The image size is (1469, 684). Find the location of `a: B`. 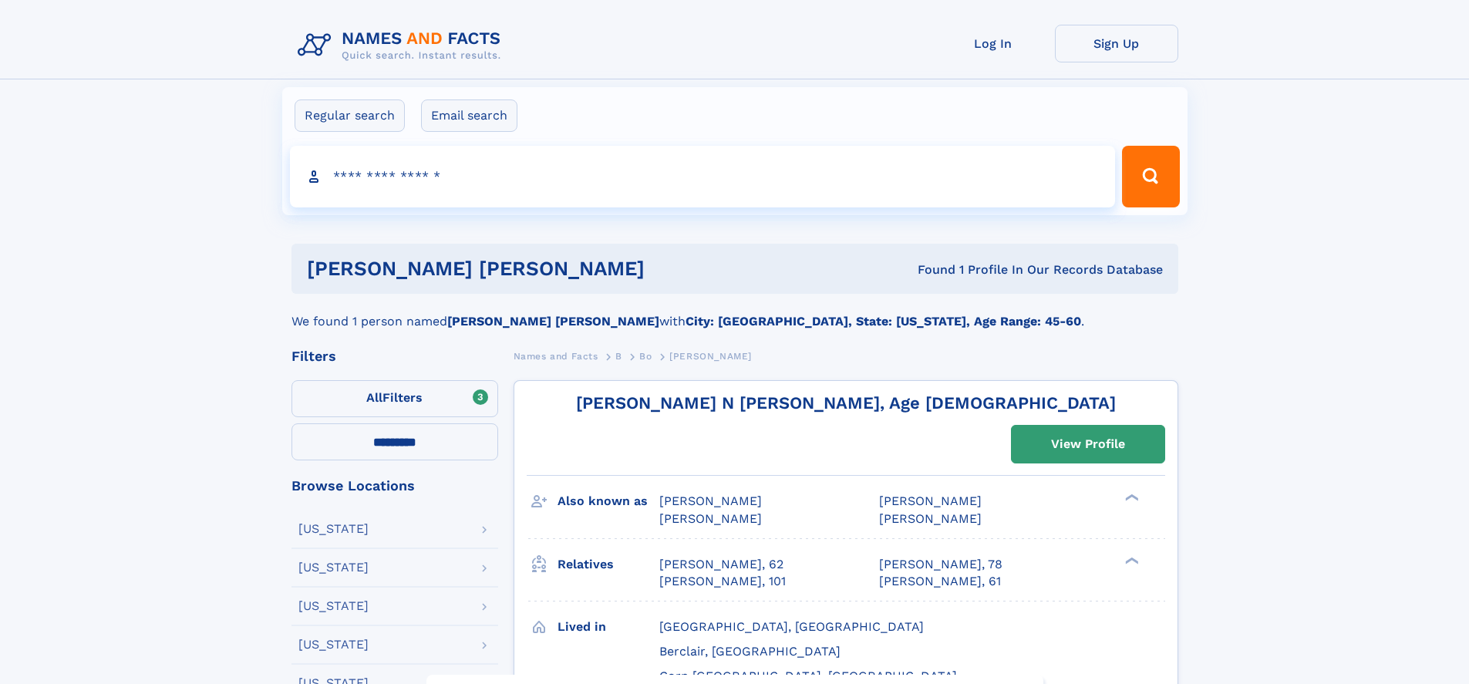

a: B is located at coordinates (619, 356).